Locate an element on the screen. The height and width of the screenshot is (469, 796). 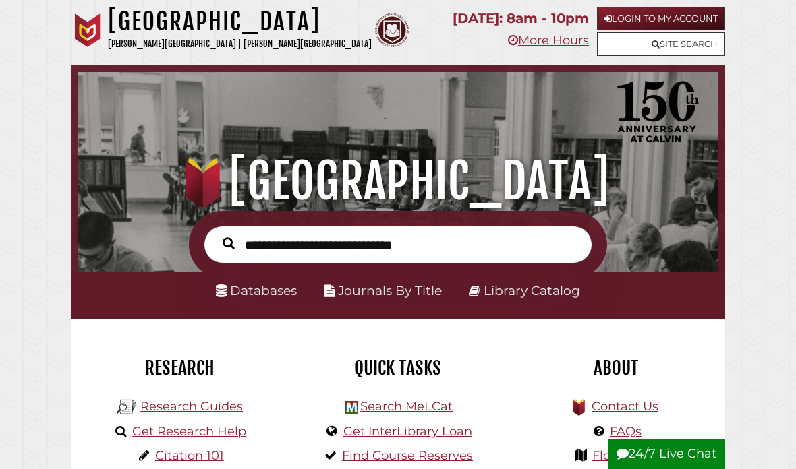
img: Calvin Theological Seminary is located at coordinates (392, 30).